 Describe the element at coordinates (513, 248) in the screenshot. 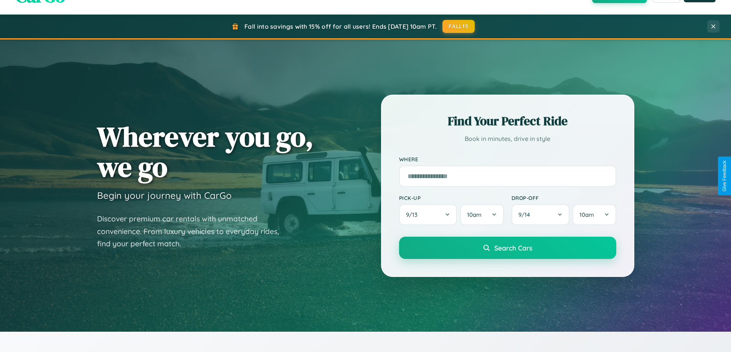

I see `span: Search Cars` at that location.